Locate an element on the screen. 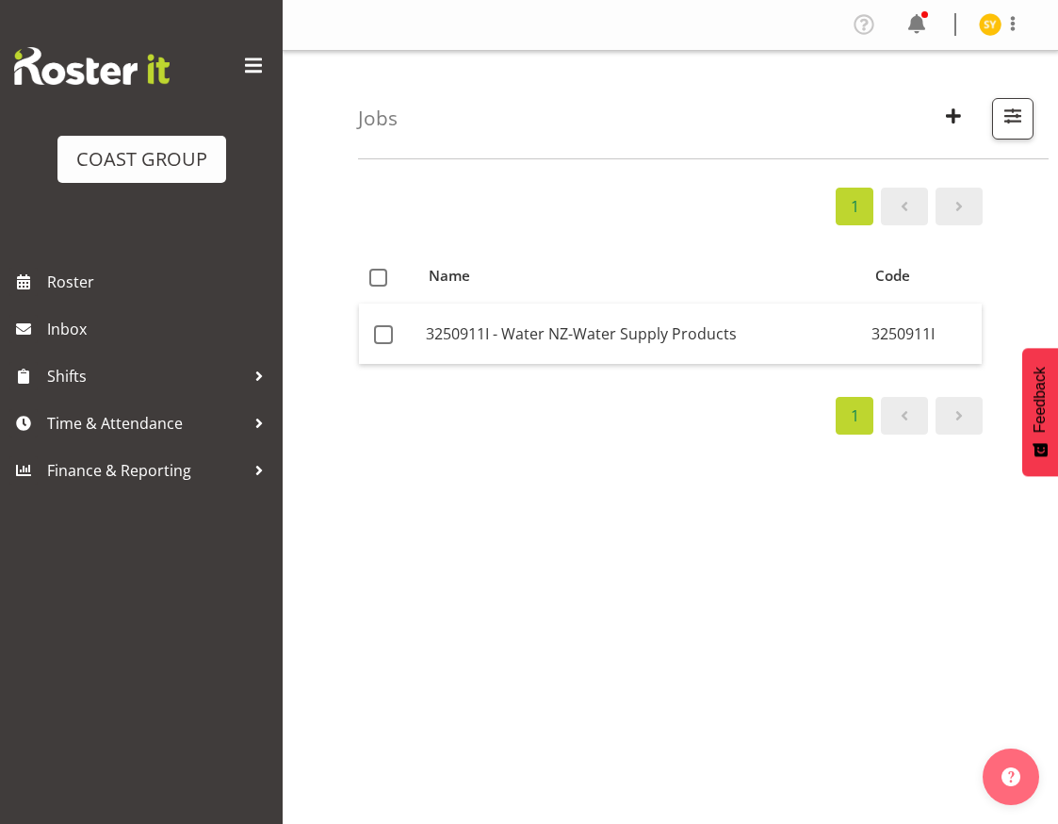 The image size is (1058, 824). span: Finance & Reporting is located at coordinates (146, 470).